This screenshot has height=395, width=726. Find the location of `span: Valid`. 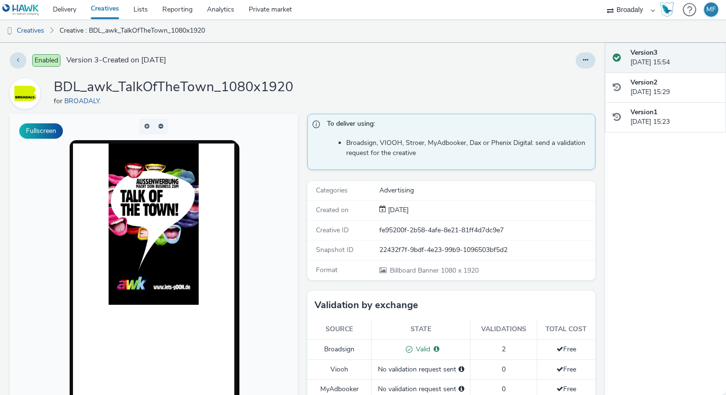

span: Valid is located at coordinates (421, 349).